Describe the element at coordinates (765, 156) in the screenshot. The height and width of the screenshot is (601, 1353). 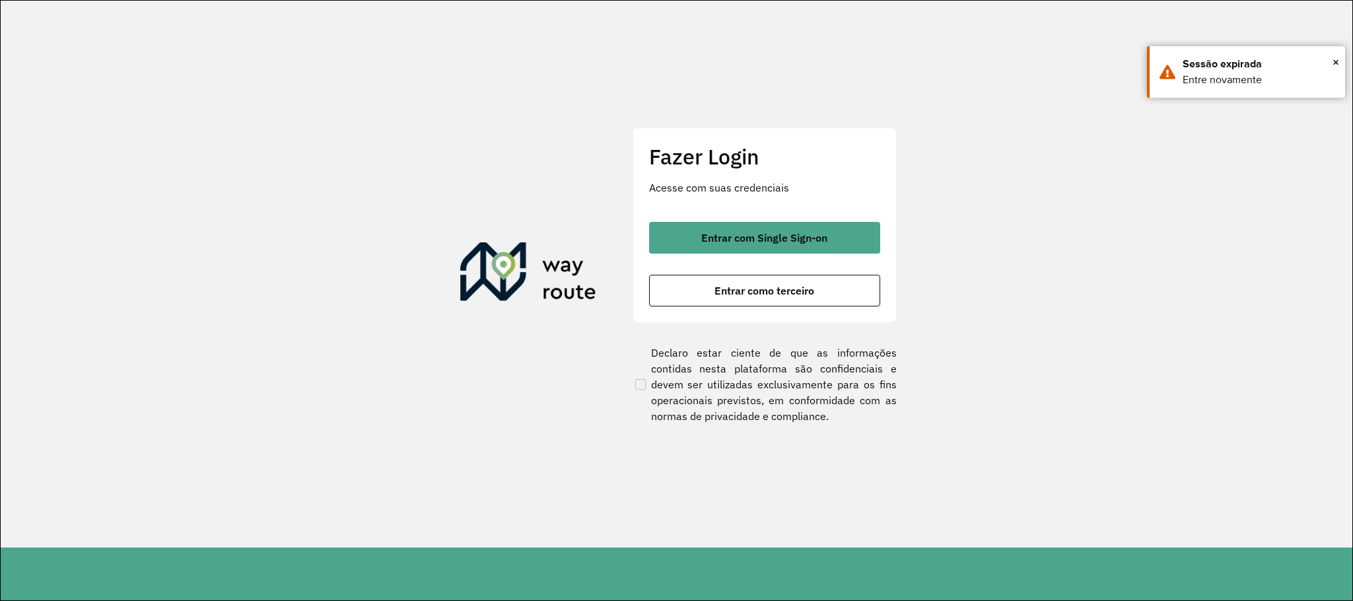
I see `h2: Fazer Login` at that location.